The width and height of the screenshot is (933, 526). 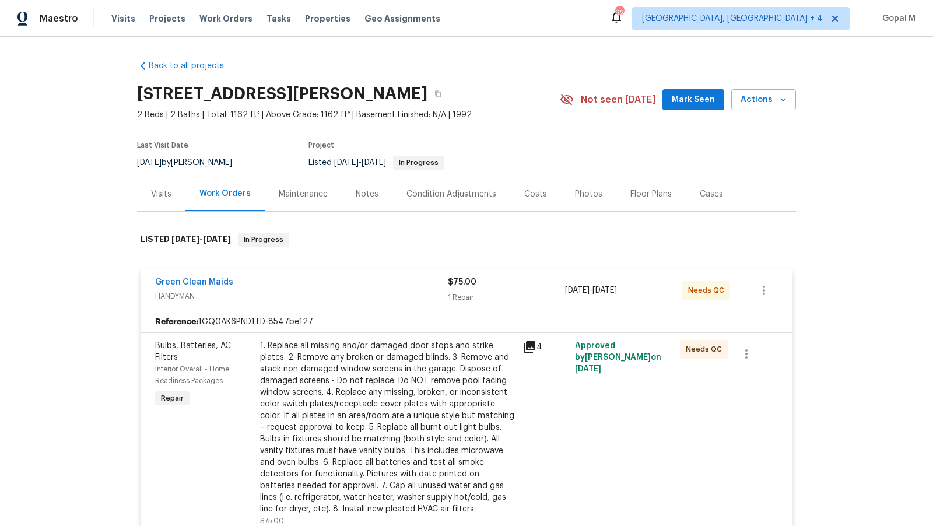 I want to click on button: Mark Seen, so click(x=693, y=100).